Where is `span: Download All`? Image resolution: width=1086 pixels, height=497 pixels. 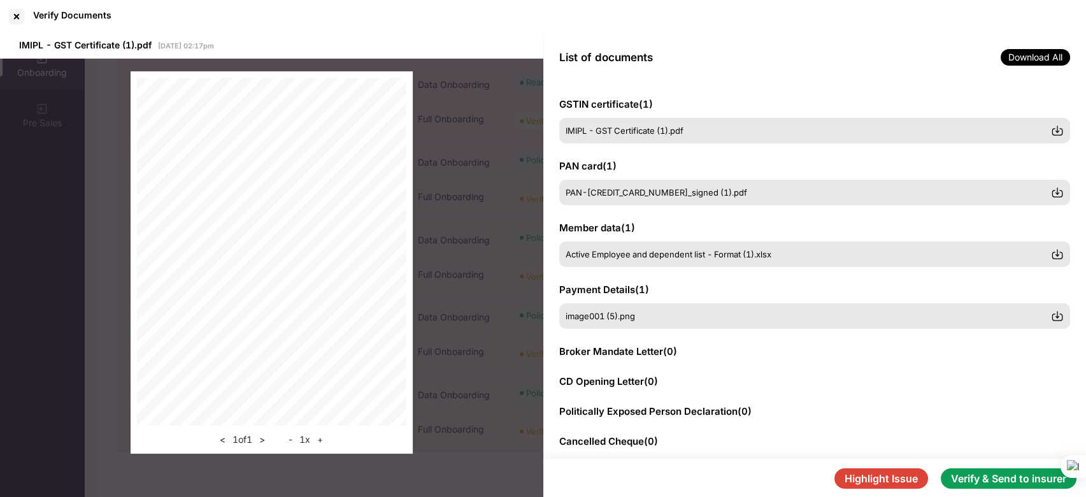 span: Download All is located at coordinates (1035, 57).